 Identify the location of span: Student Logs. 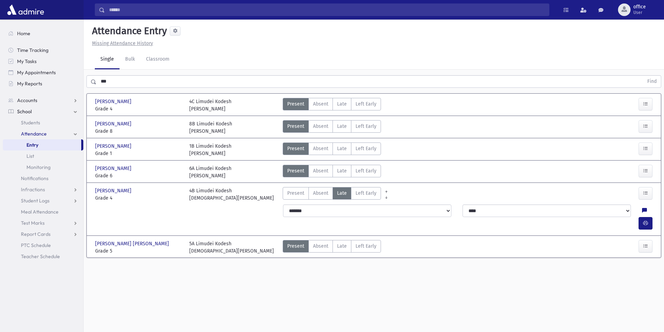
(35, 201).